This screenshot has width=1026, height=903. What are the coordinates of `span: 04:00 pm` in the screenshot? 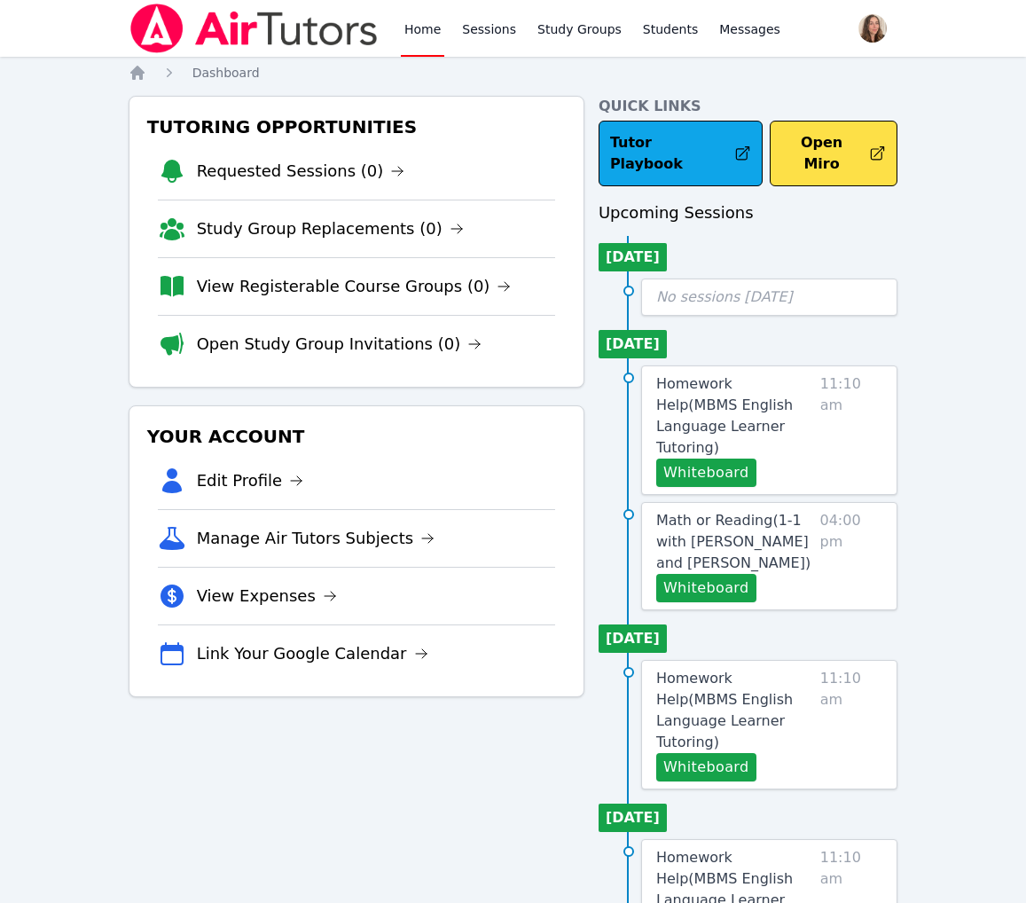 It's located at (851, 556).